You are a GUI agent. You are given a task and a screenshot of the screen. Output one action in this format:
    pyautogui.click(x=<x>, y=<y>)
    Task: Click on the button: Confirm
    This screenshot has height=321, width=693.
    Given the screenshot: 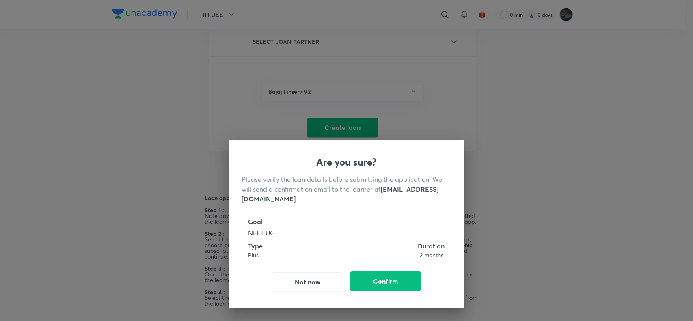 What is the action you would take?
    pyautogui.click(x=386, y=281)
    